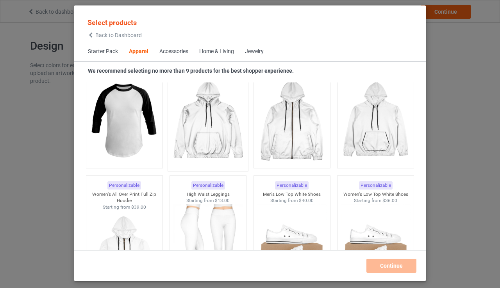 The image size is (500, 288). I want to click on div: Jewelry, so click(254, 52).